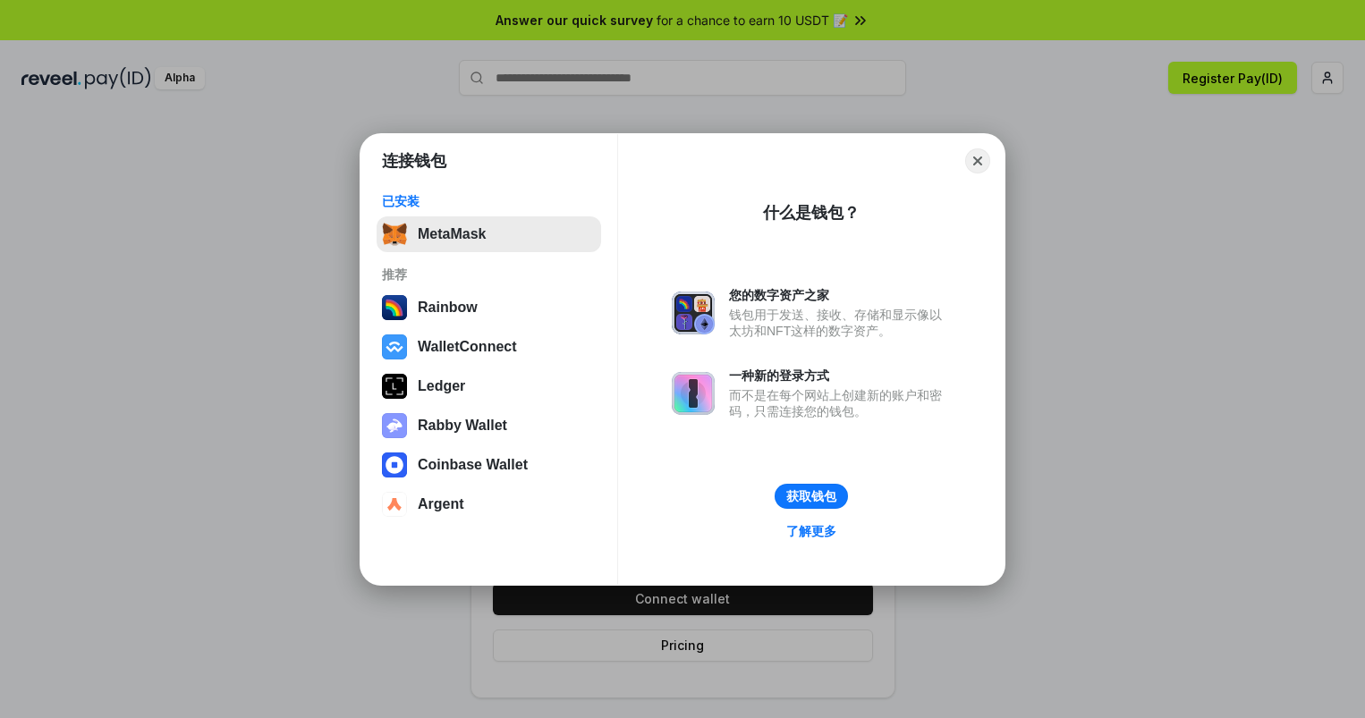  What do you see at coordinates (441, 386) in the screenshot?
I see `div: Ledger` at bounding box center [441, 386].